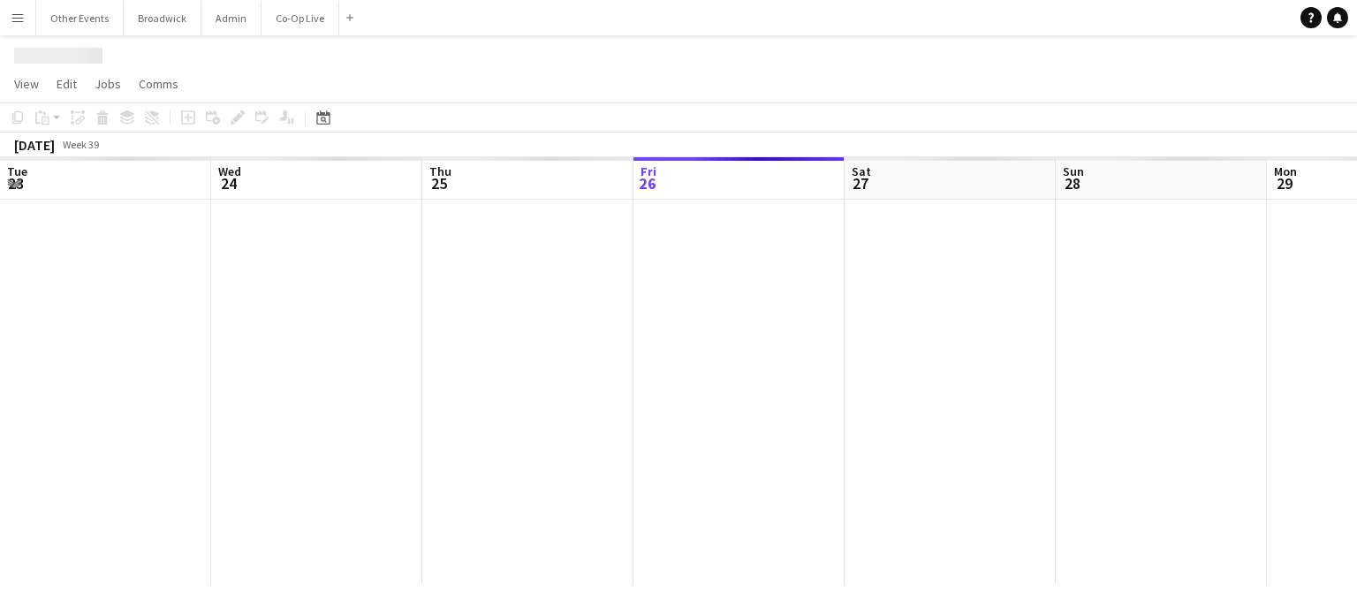 The image size is (1357, 614). Describe the element at coordinates (228, 183) in the screenshot. I see `span: 24` at that location.